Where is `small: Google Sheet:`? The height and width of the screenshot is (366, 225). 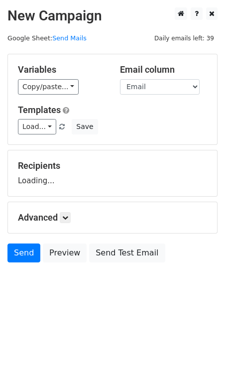 small: Google Sheet: is located at coordinates (47, 38).